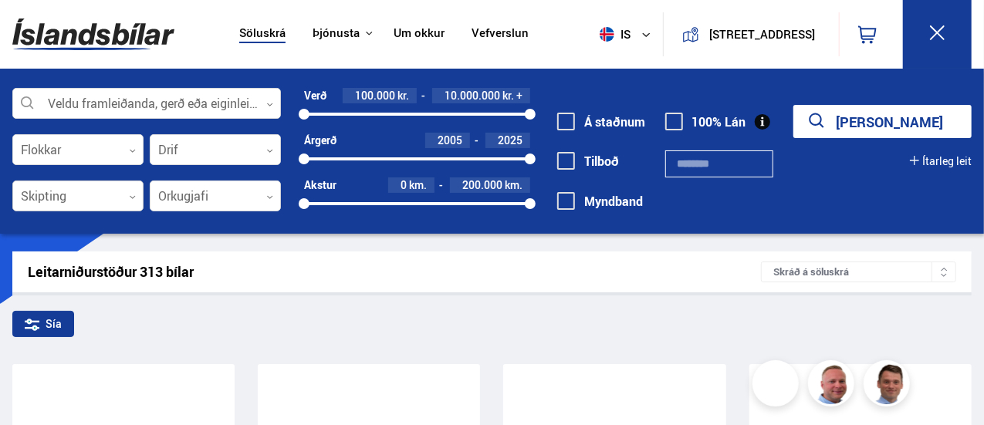 This screenshot has height=425, width=984. What do you see at coordinates (607, 34) in the screenshot?
I see `img: svg+xml;base64,PHN2ZyB4bWxucz0iaHR0cDovL3d3dy53My5vcmcvMjAwMC9zdmciIHdpZHRoPSI1MTIiIGhlaWdodD0iNT...` at bounding box center [607, 34].